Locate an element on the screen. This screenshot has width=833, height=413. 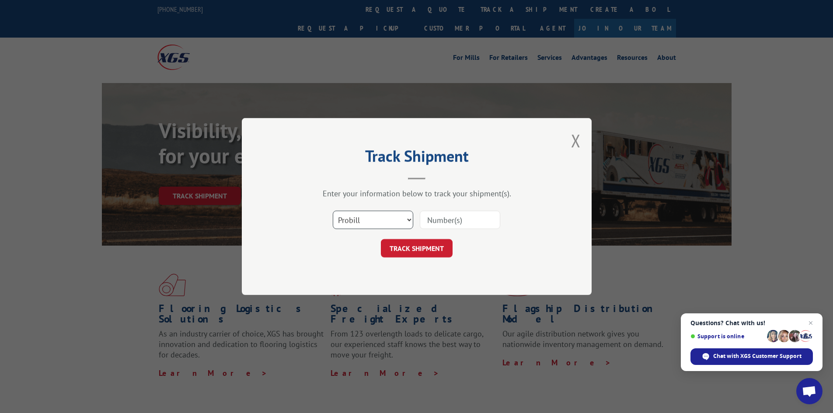
h2: Track Shipment is located at coordinates (417, 158).